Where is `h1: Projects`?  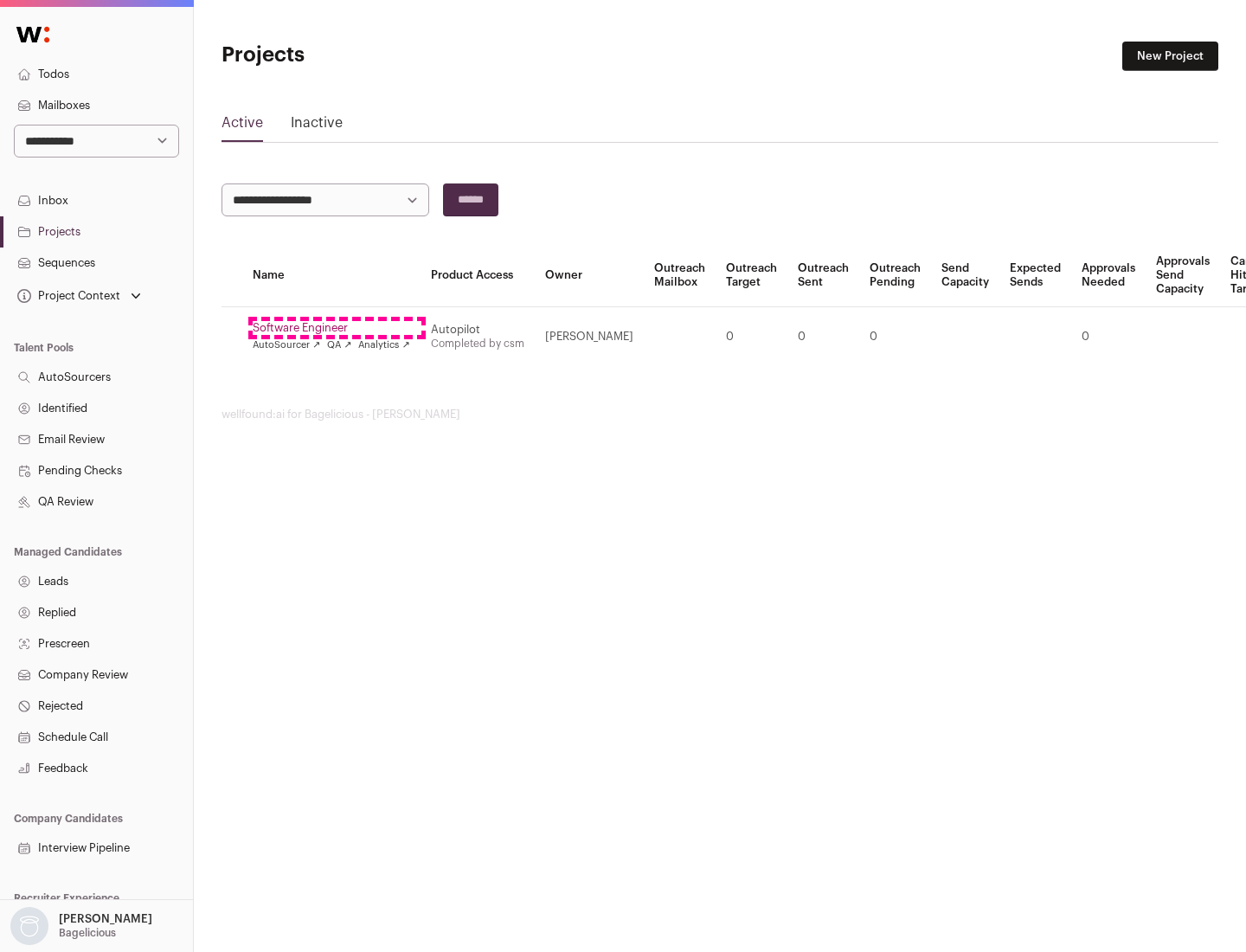
h1: Projects is located at coordinates (388, 56).